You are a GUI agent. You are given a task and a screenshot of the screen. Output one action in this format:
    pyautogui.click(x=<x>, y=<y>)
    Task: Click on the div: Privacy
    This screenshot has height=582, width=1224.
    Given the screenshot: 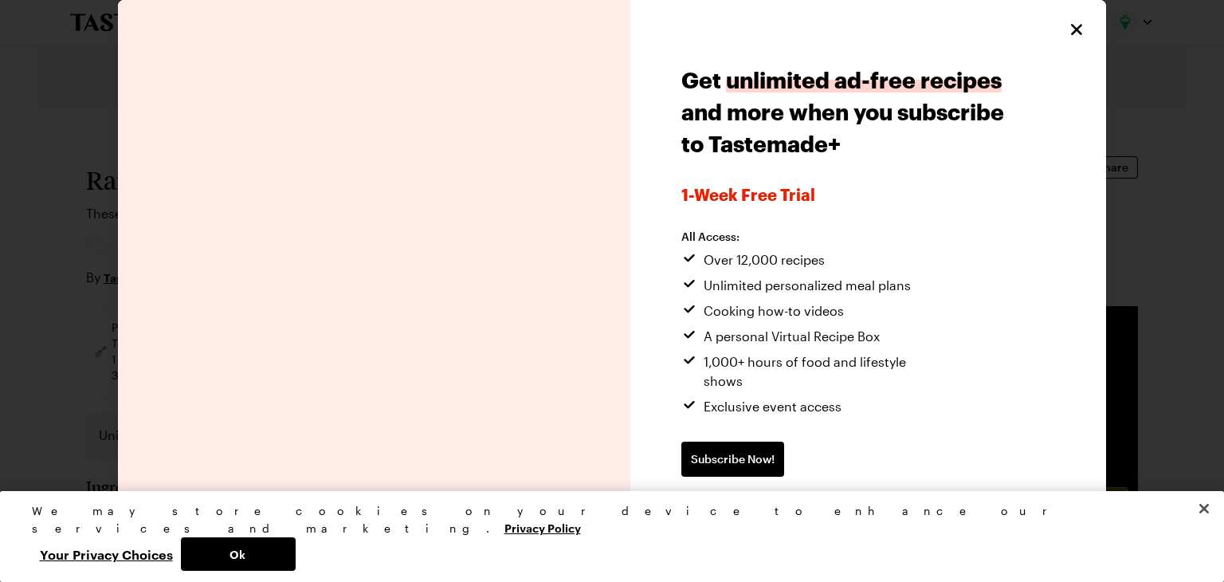 What is the action you would take?
    pyautogui.click(x=606, y=536)
    